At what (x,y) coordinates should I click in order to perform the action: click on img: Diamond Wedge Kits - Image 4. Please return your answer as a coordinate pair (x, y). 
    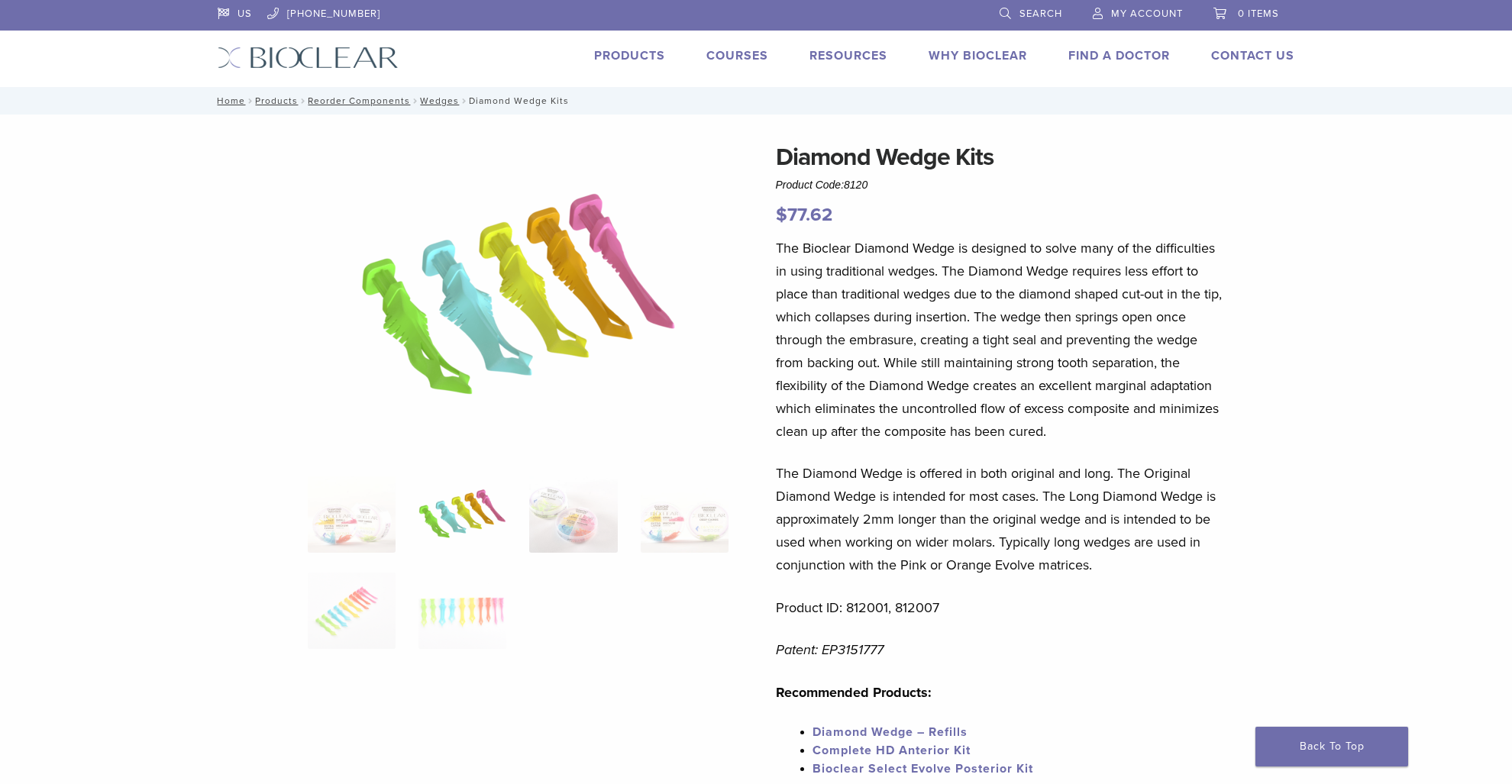
    Looking at the image, I should click on (684, 515).